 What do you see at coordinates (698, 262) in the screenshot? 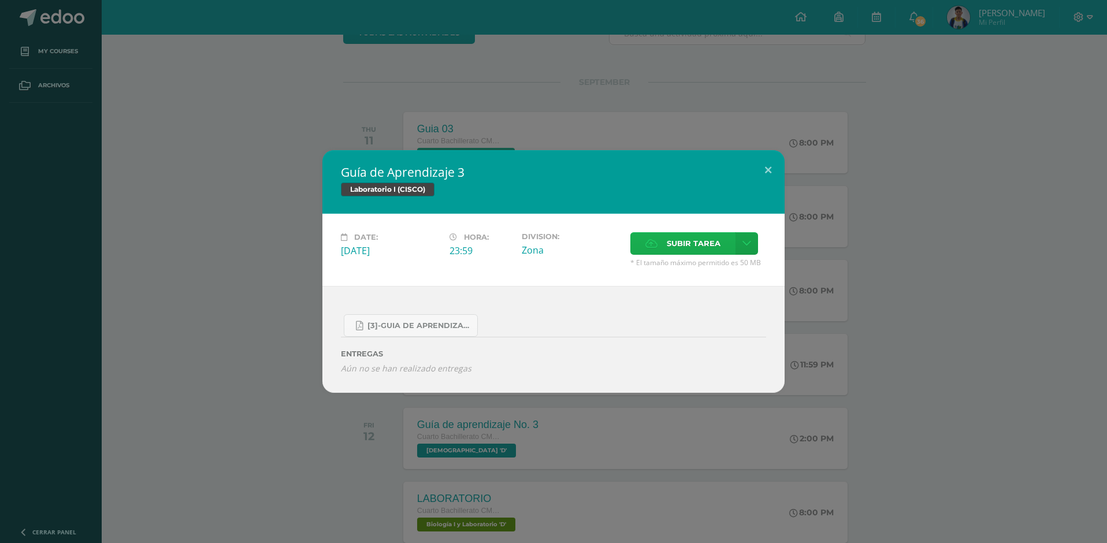
I see `span: * El tamaño máximo permitido es 50 MB` at bounding box center [698, 262].